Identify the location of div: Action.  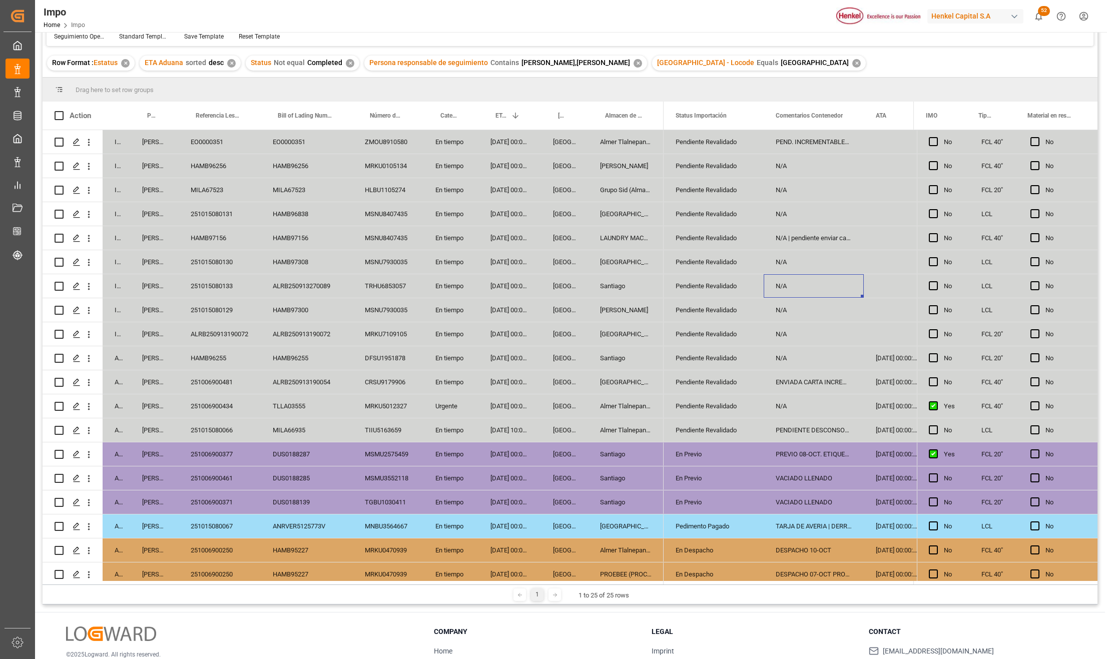
(80, 116).